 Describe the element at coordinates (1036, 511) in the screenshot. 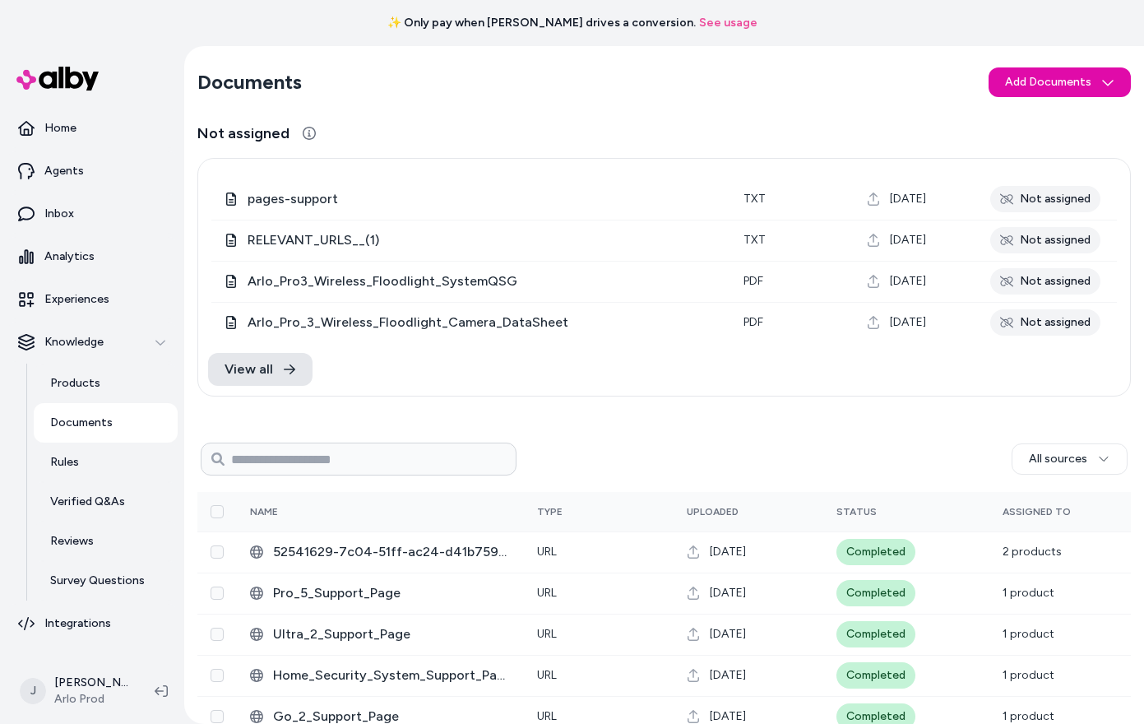

I see `span: Assigned To` at that location.